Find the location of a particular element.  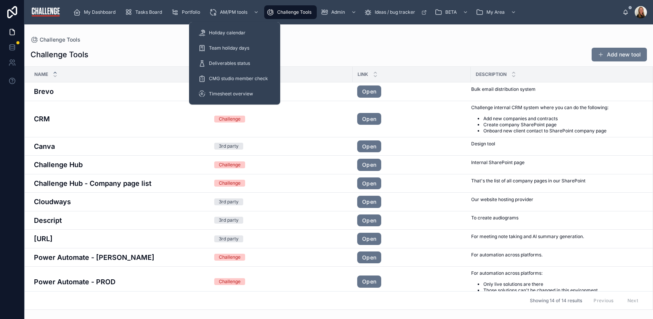

a: Admin is located at coordinates (339, 12).